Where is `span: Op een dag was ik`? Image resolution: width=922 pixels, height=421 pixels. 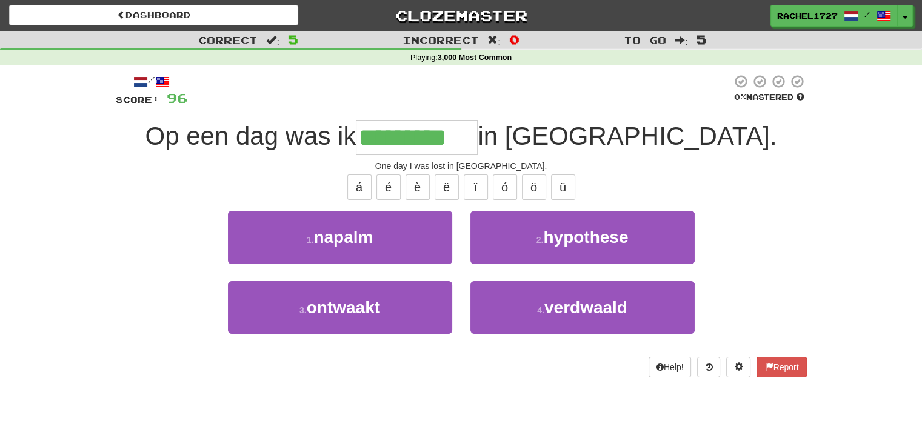 span: Op een dag was ik is located at coordinates (250, 136).